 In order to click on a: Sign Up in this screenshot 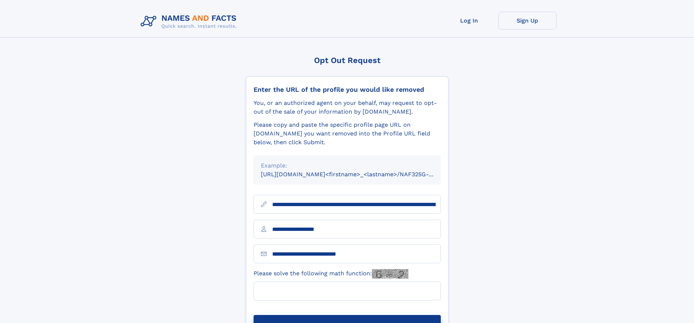, I will do `click(527, 20)`.